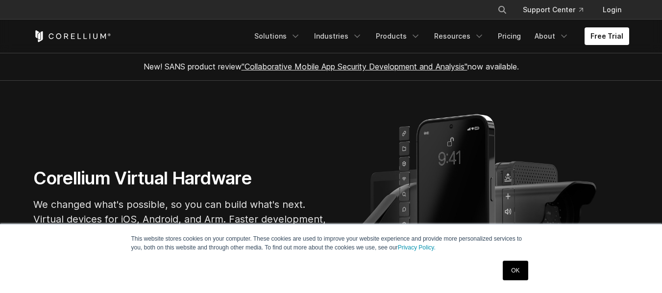  I want to click on a: Resources, so click(459, 36).